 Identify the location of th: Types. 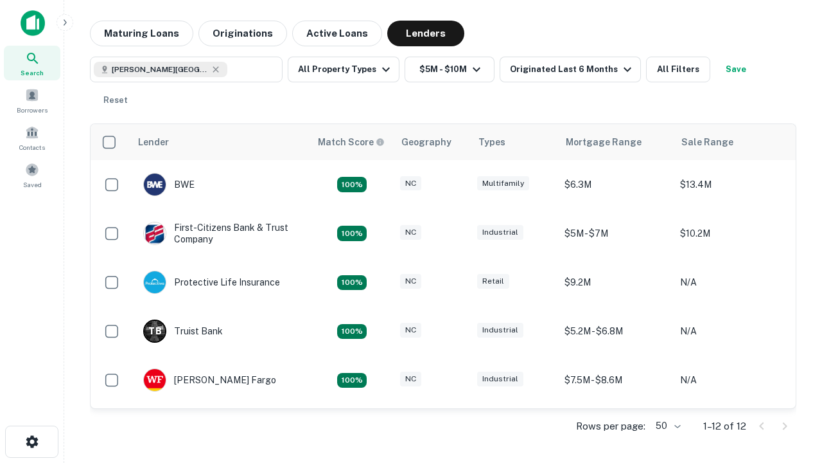
(515, 142).